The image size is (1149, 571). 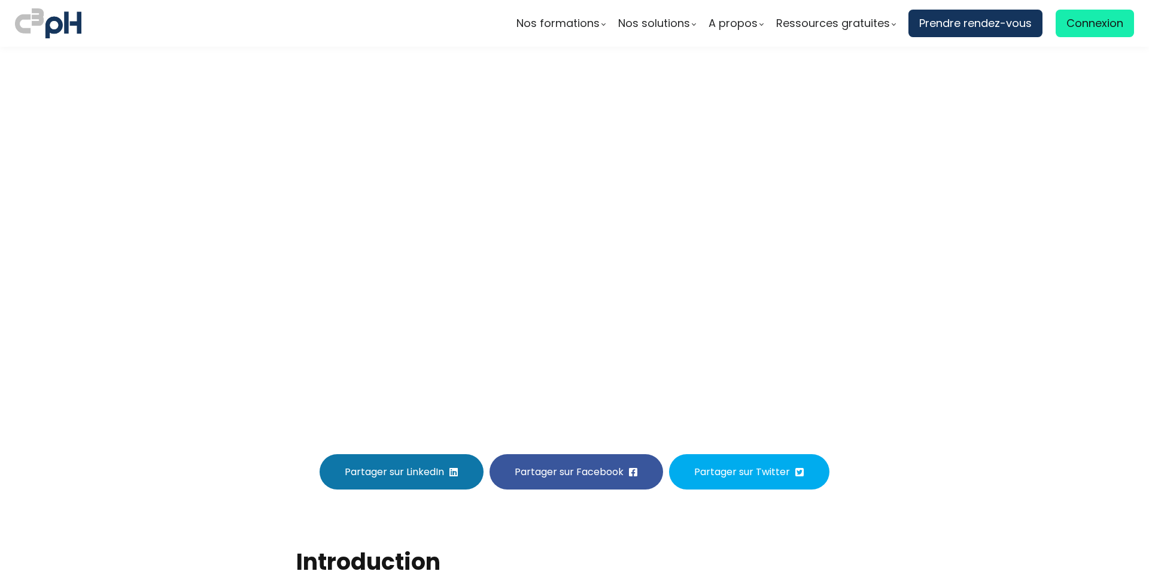 I want to click on span: Prendre rendez-vous, so click(x=976, y=23).